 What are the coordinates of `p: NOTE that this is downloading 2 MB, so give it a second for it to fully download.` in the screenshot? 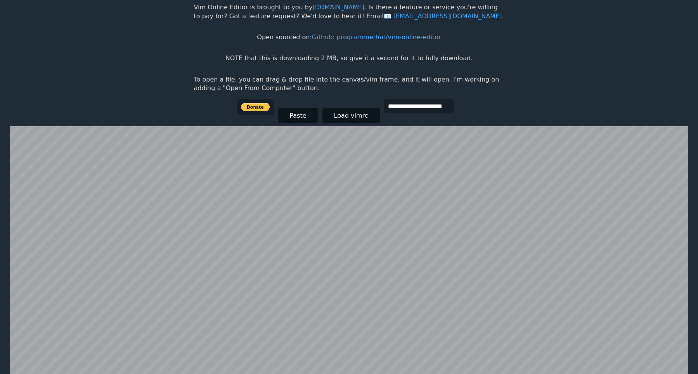 It's located at (349, 58).